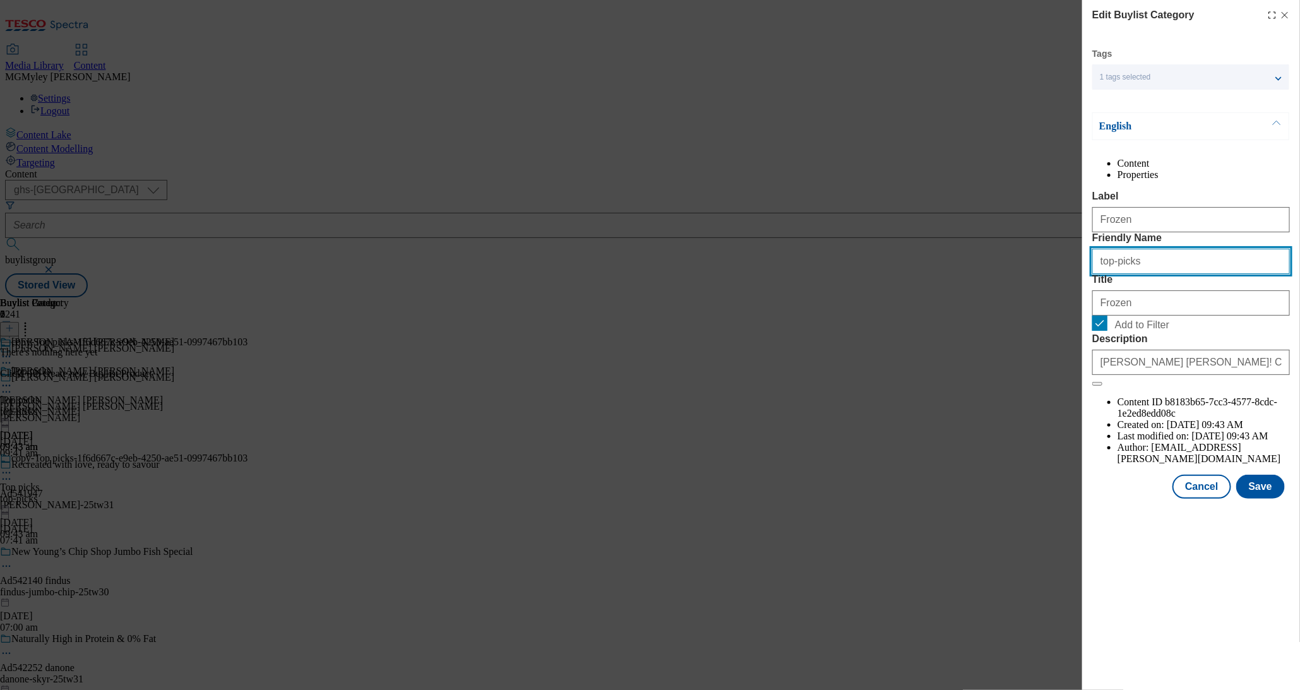  I want to click on li: Content, so click(1203, 163).